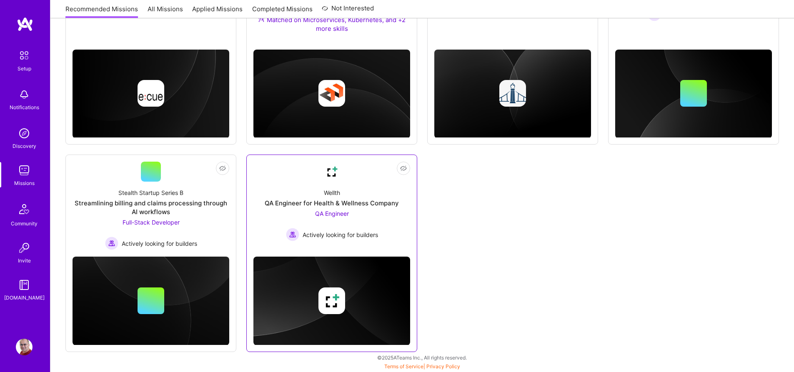 This screenshot has height=372, width=794. Describe the element at coordinates (217, 11) in the screenshot. I see `a: Applied Missions` at that location.